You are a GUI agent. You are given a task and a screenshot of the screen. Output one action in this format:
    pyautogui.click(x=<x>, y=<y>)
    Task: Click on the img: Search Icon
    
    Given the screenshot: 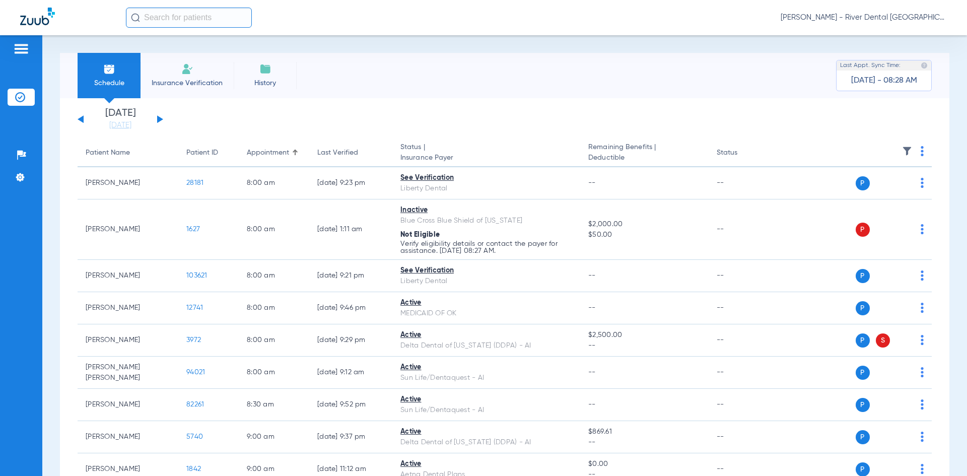 What is the action you would take?
    pyautogui.click(x=135, y=18)
    